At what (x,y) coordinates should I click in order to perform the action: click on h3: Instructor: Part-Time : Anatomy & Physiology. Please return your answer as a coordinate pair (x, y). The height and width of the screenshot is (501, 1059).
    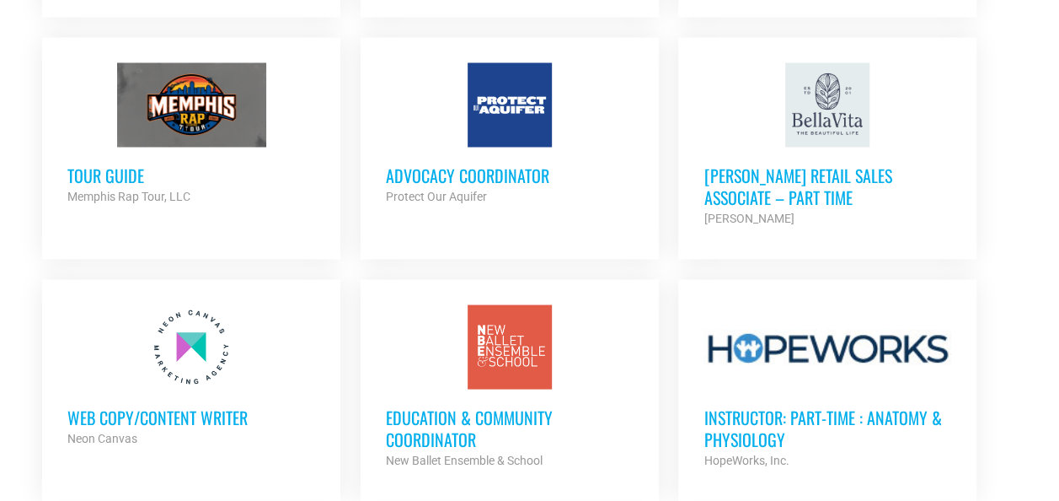
    Looking at the image, I should click on (828, 427).